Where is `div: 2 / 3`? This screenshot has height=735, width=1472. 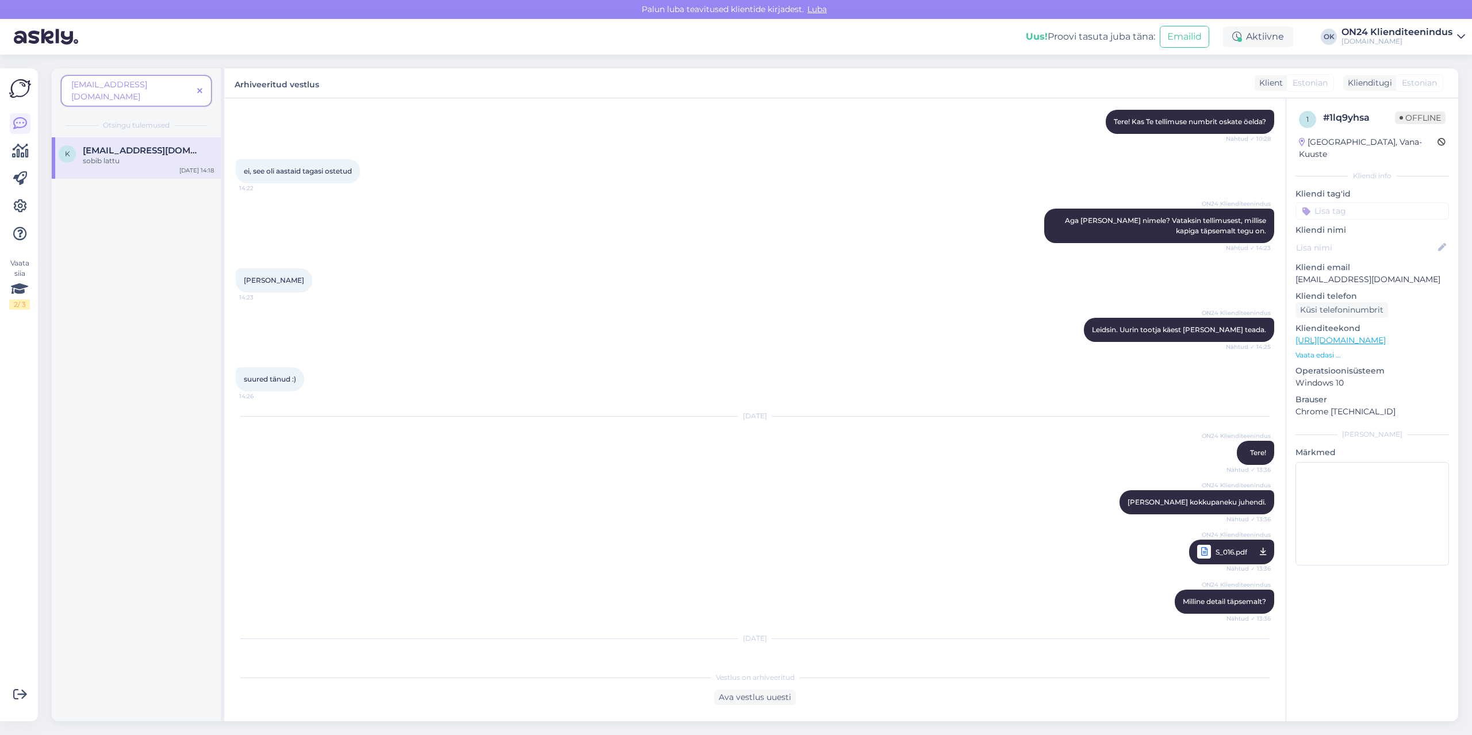
div: 2 / 3 is located at coordinates (20, 305).